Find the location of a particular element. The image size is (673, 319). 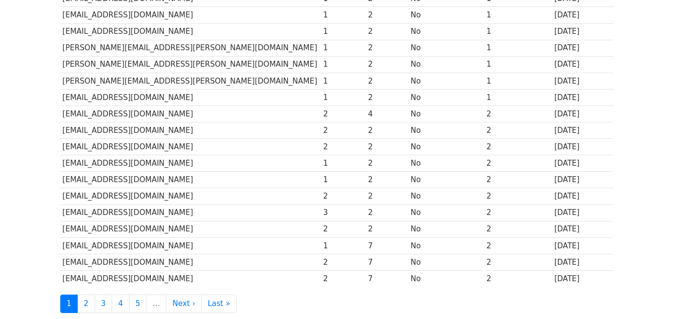

a: Last » is located at coordinates (219, 304).